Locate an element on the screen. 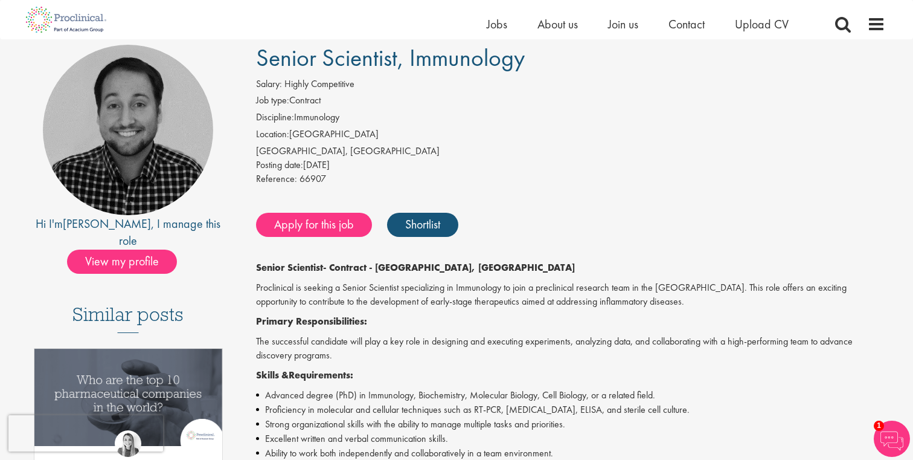  span: 66907 is located at coordinates (313, 178).